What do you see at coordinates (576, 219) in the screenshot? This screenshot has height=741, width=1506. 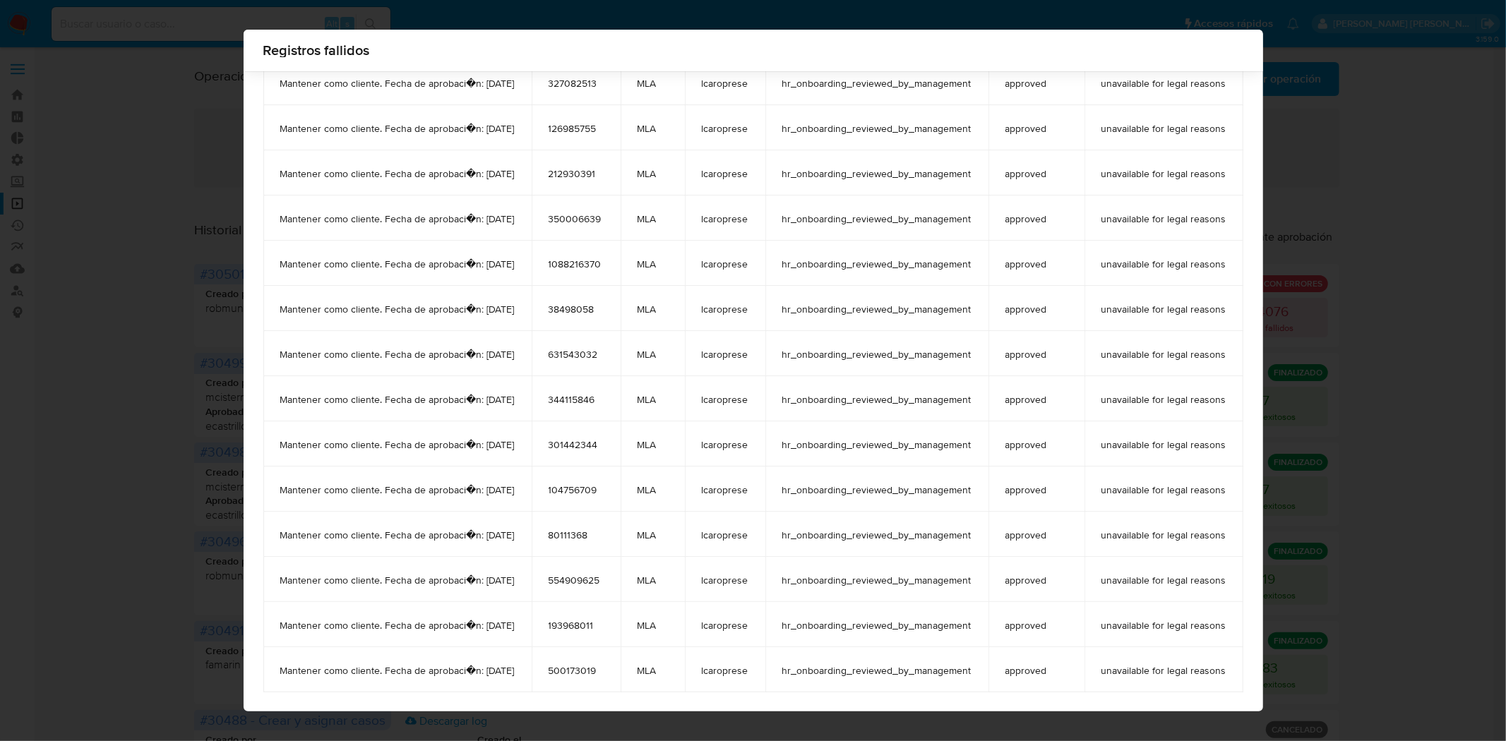 I see `span: 350006639` at bounding box center [576, 219].